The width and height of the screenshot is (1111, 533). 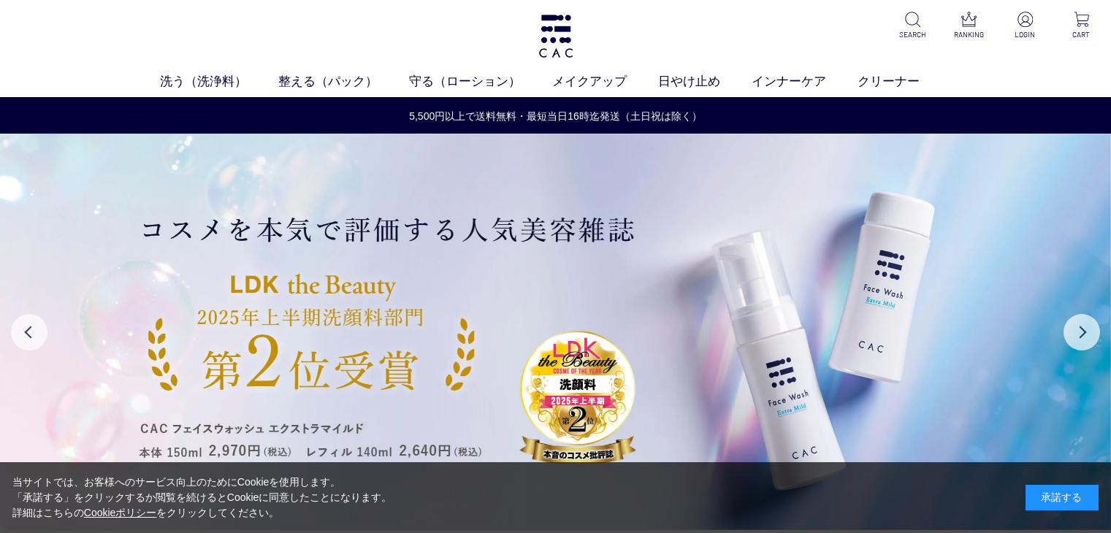 What do you see at coordinates (202, 497) in the screenshot?
I see `div: 当サイトでは、お客様へのサービス向上のためにCookieを使用します。 「承諾する」をクリックするか閲覧を続けるとCookieに同意したことになります。 詳細はこちらの をクリックしてください。` at bounding box center [202, 497].